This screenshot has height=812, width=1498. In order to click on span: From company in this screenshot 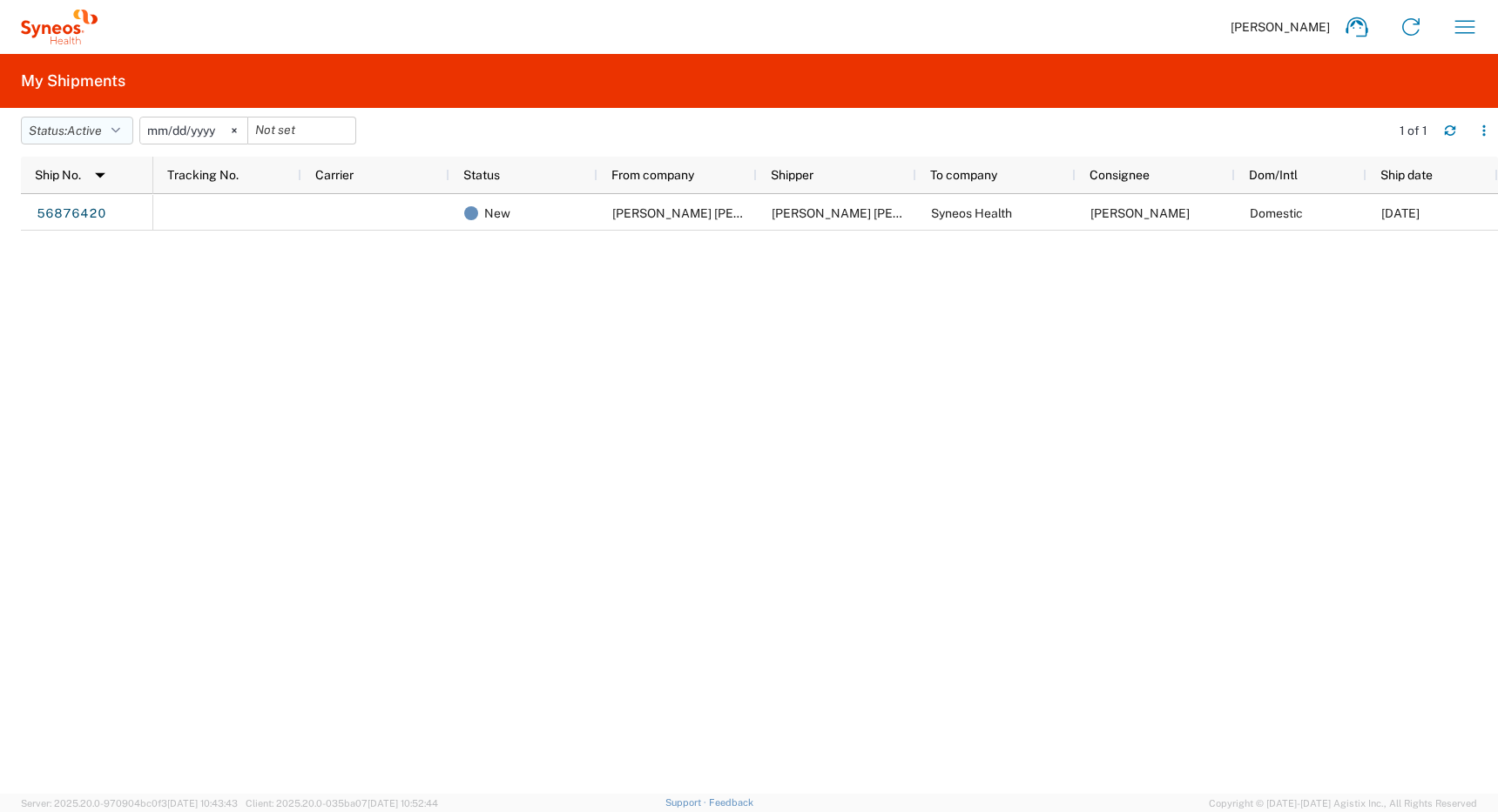, I will do `click(653, 175)`.